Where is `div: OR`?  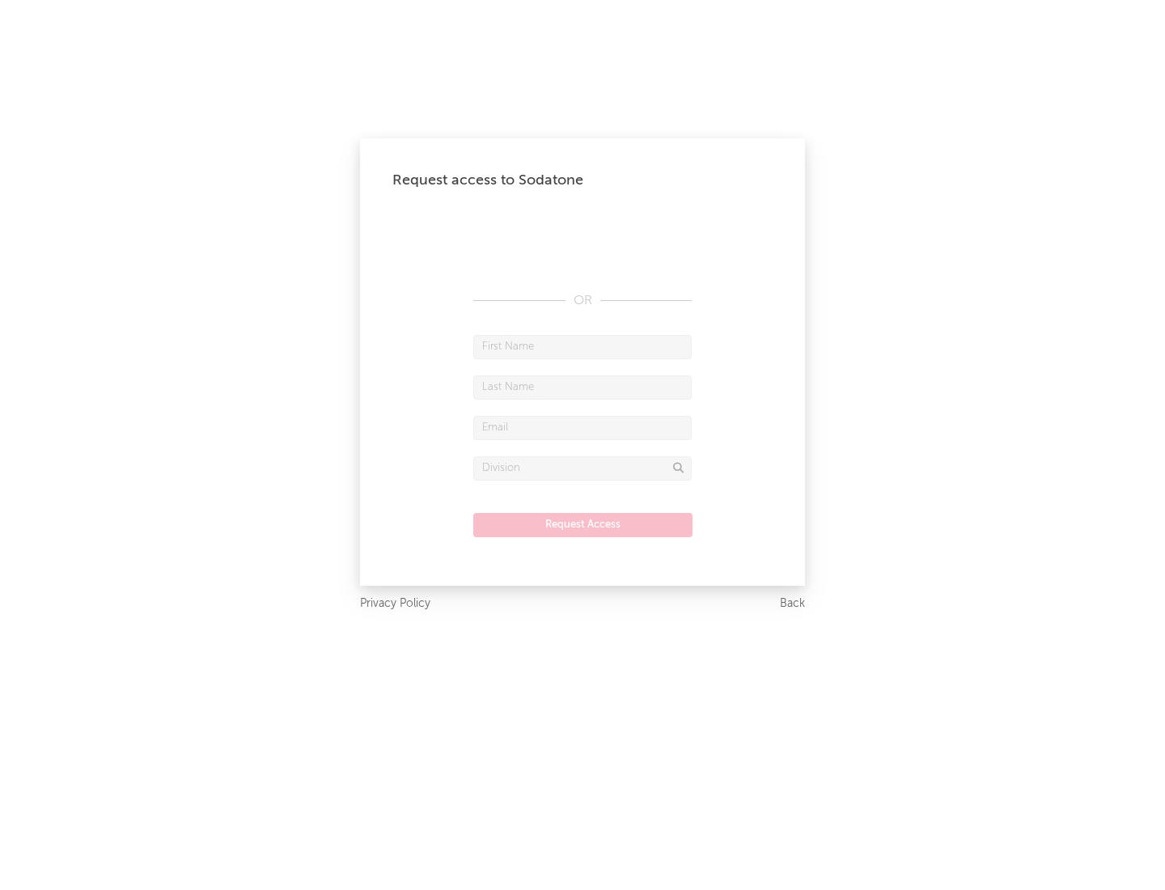
div: OR is located at coordinates (582, 301).